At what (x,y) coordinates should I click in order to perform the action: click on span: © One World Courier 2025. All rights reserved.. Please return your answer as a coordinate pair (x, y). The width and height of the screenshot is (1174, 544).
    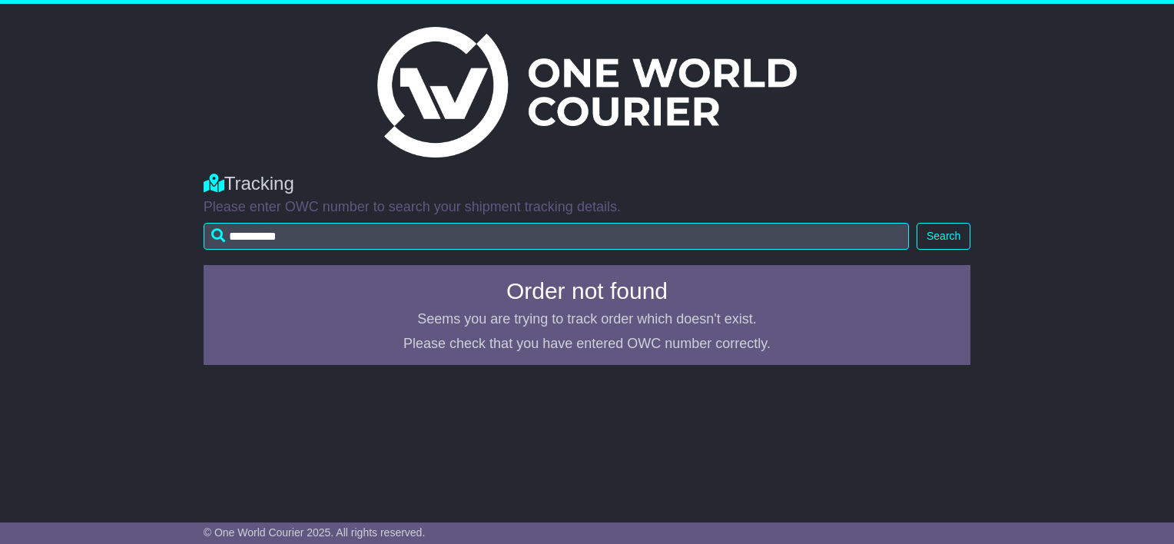
    Looking at the image, I should click on (314, 533).